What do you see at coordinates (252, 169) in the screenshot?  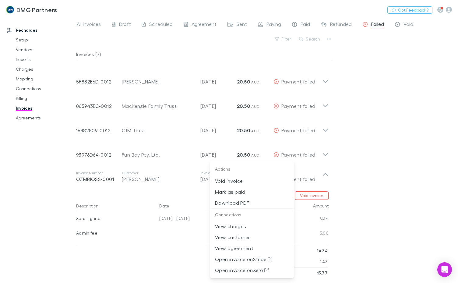 I see `p: Actions` at bounding box center [252, 169].